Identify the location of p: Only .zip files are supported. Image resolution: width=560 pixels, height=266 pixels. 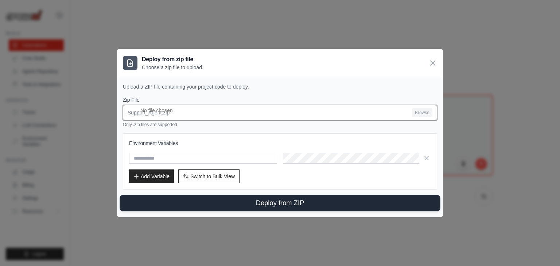
(280, 125).